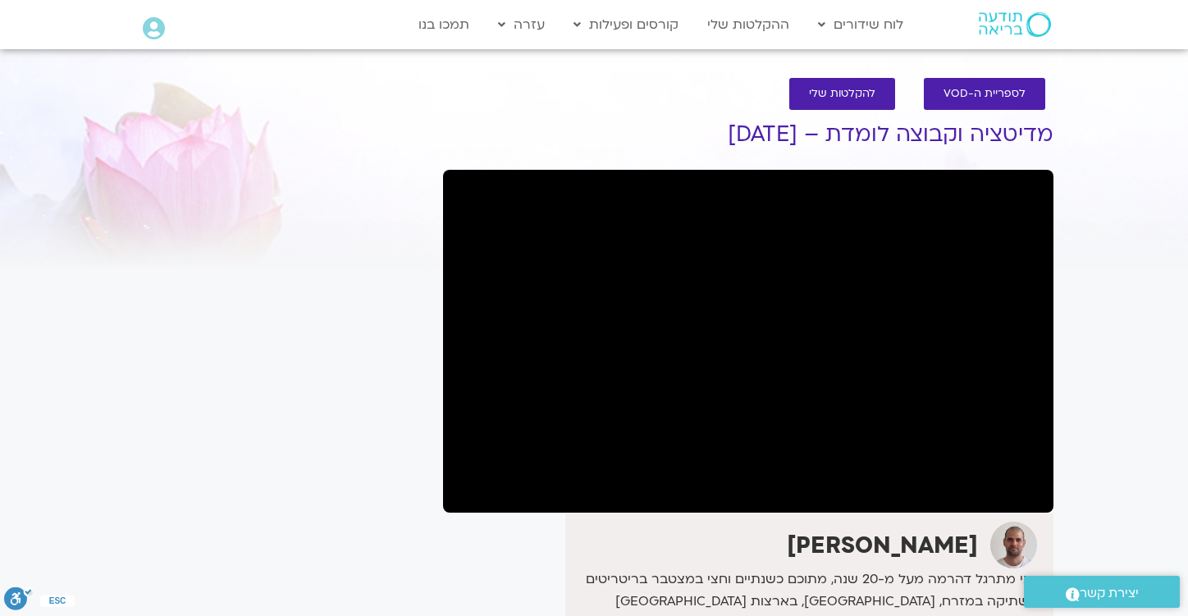 The height and width of the screenshot is (616, 1188). Describe the element at coordinates (626, 25) in the screenshot. I see `a: קורסים ופעילות` at that location.